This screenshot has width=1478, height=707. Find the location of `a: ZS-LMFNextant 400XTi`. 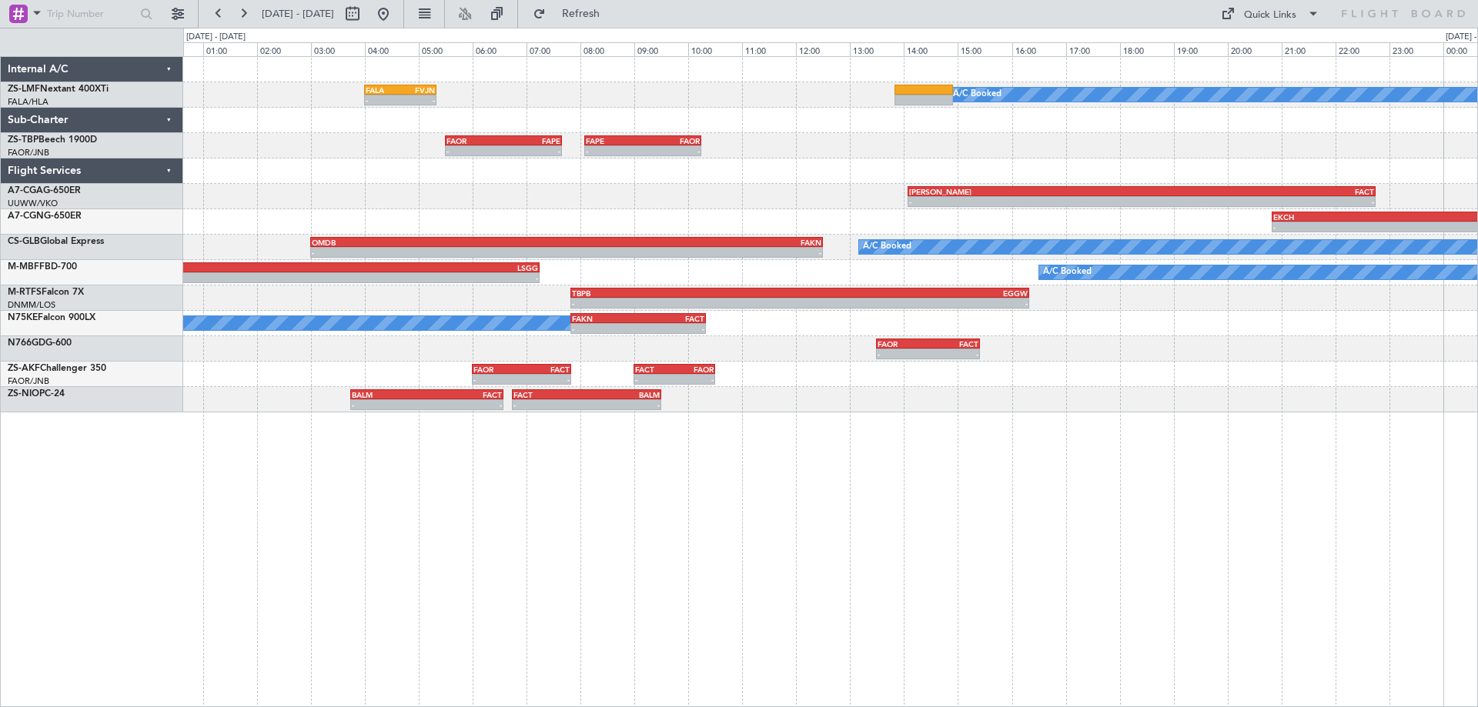

a: ZS-LMFNextant 400XTi is located at coordinates (58, 89).